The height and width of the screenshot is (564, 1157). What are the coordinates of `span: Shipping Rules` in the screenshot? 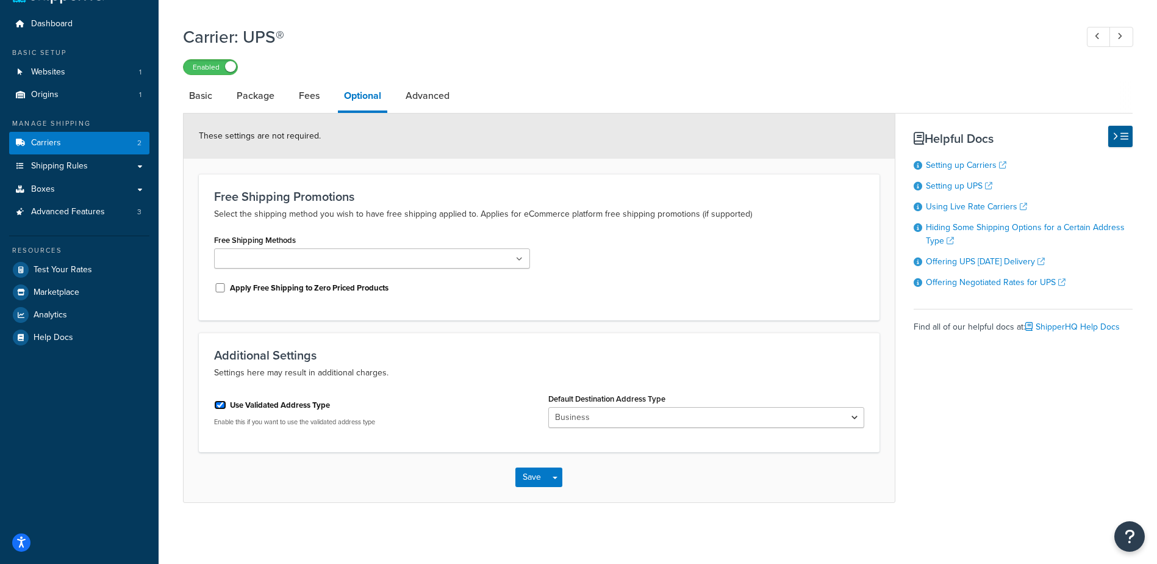 It's located at (59, 166).